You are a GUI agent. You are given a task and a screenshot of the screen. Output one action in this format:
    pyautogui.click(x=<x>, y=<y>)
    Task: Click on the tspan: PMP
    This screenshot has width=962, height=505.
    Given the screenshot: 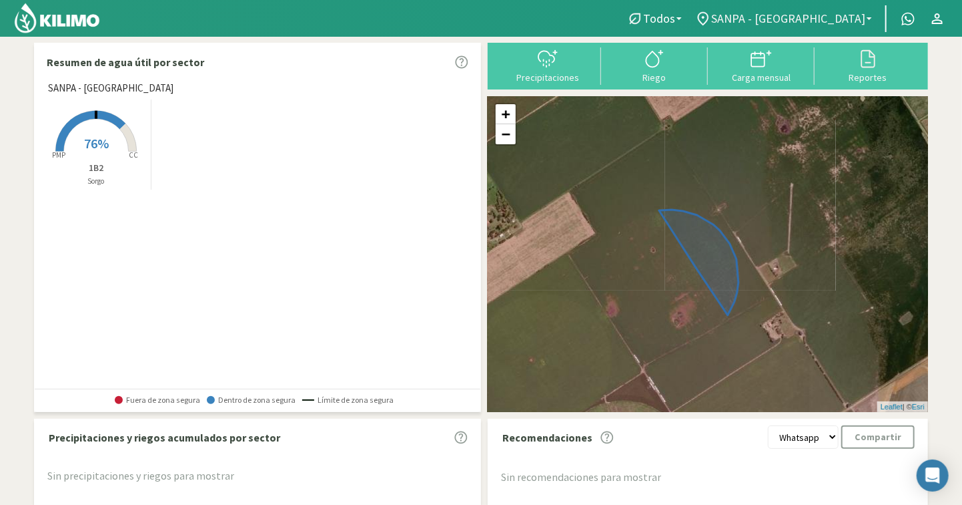 What is the action you would take?
    pyautogui.click(x=59, y=156)
    